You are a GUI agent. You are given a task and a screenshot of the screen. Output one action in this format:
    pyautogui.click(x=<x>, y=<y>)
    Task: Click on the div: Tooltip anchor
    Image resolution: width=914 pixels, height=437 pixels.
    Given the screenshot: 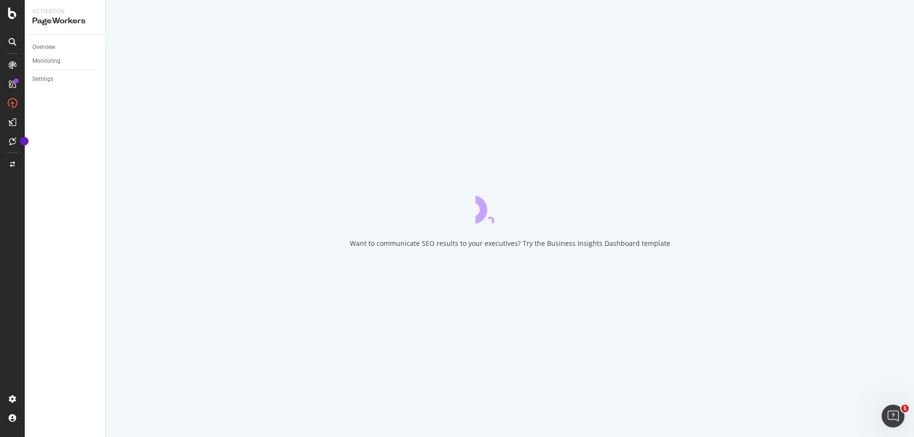 What is the action you would take?
    pyautogui.click(x=24, y=141)
    